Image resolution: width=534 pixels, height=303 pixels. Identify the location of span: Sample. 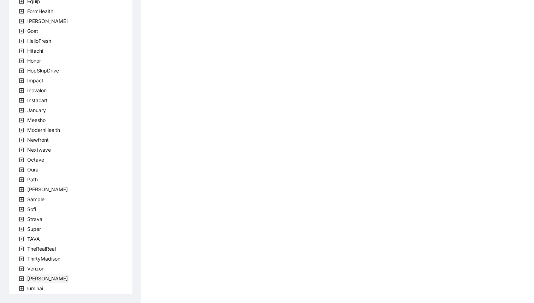
(36, 199).